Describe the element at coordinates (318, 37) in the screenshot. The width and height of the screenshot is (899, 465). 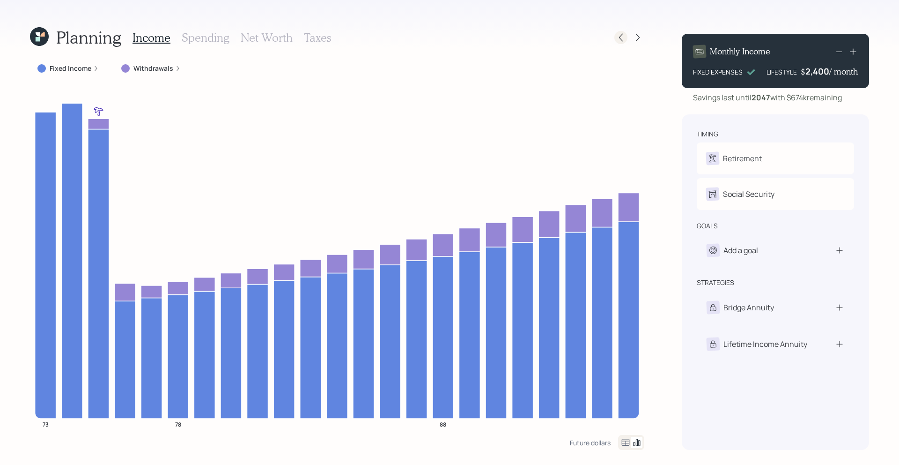
I see `h3: Taxes` at that location.